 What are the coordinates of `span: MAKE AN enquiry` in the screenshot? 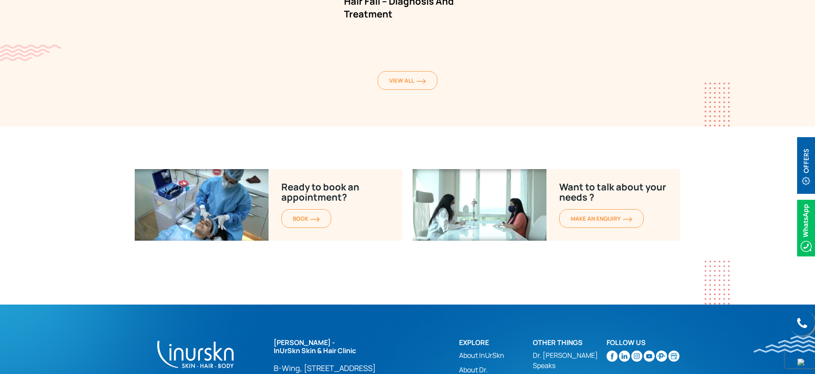 It's located at (602, 219).